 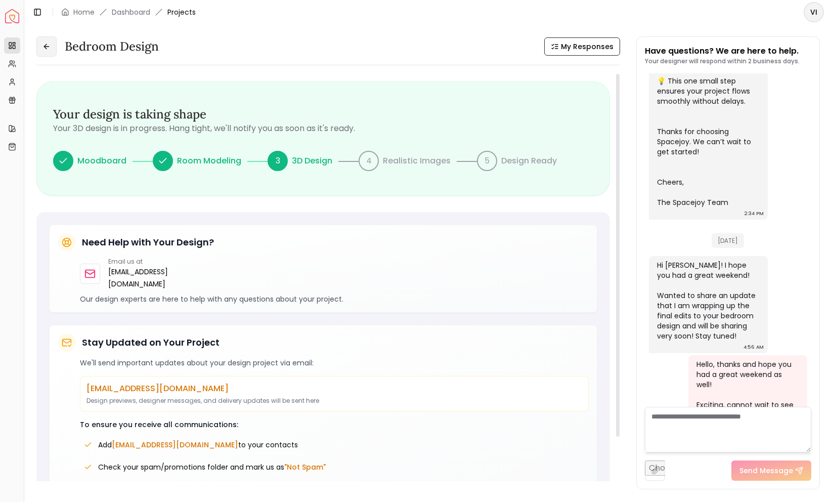 I want to click on p: Your designer will respond within 2 business days., so click(x=722, y=61).